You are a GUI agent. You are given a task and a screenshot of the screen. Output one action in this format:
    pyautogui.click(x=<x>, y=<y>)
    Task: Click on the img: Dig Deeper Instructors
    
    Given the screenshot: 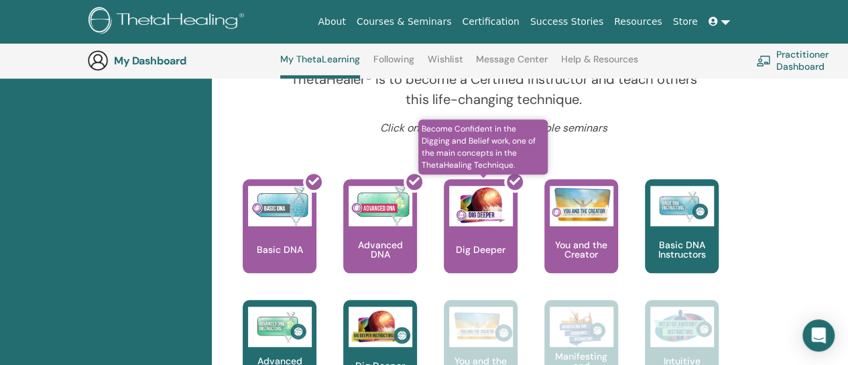 What is the action you would take?
    pyautogui.click(x=380, y=326)
    